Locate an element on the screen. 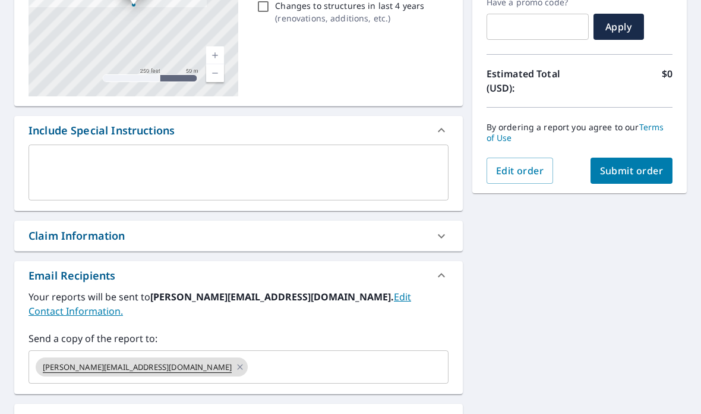 The width and height of the screenshot is (701, 414). a: Current Level 17, Zoom Out is located at coordinates (215, 73).